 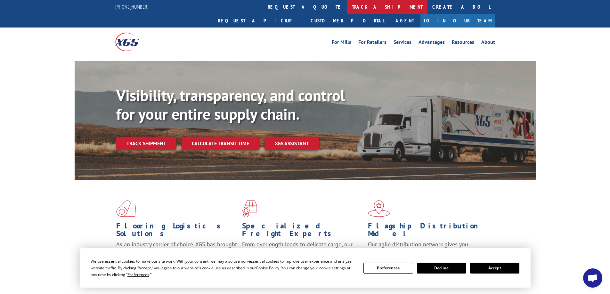 What do you see at coordinates (303, 255) in the screenshot?
I see `p: From overlength loads to delicate cargo, our experienced staff knows the best way to move your fr...` at bounding box center [303, 255].